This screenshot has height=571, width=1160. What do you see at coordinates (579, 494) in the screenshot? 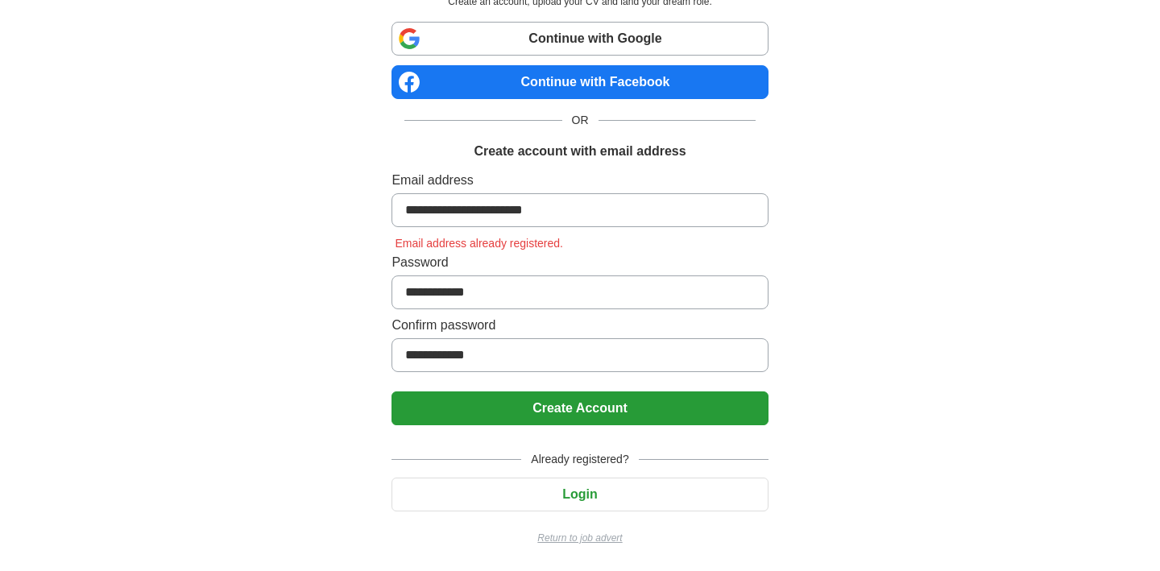
I see `a: Login` at bounding box center [579, 494].